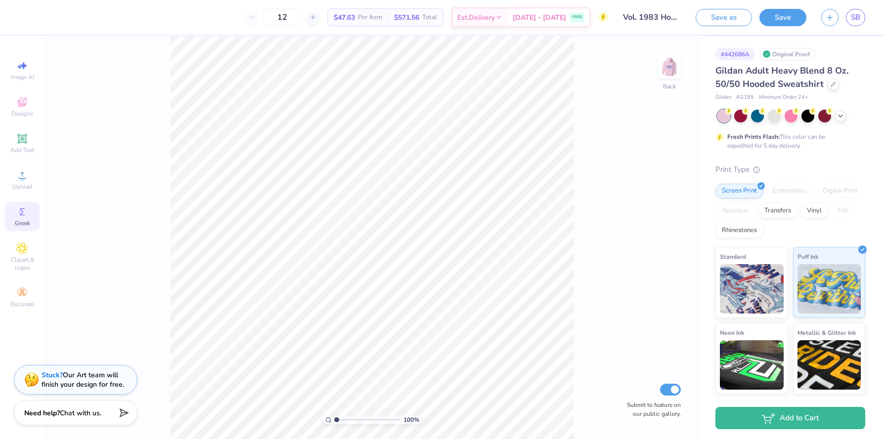  What do you see at coordinates (840, 191) in the screenshot?
I see `div: Digital Print` at bounding box center [840, 191].